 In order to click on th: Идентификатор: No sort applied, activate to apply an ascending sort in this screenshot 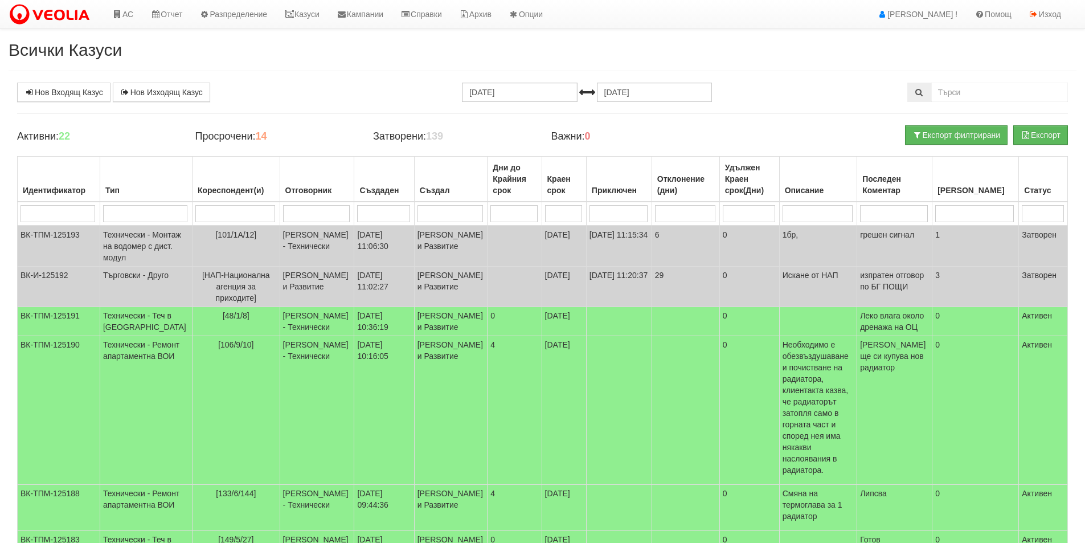, I will do `click(59, 179)`.